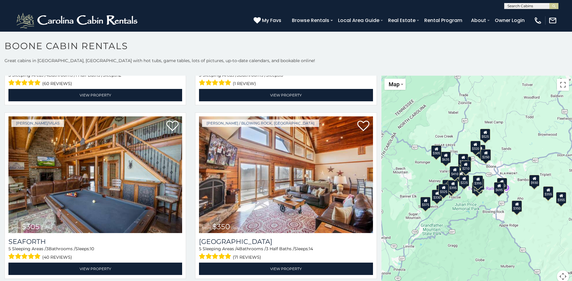 This screenshot has width=572, height=281. Describe the element at coordinates (57, 257) in the screenshot. I see `span: (40 reviews)` at that location.